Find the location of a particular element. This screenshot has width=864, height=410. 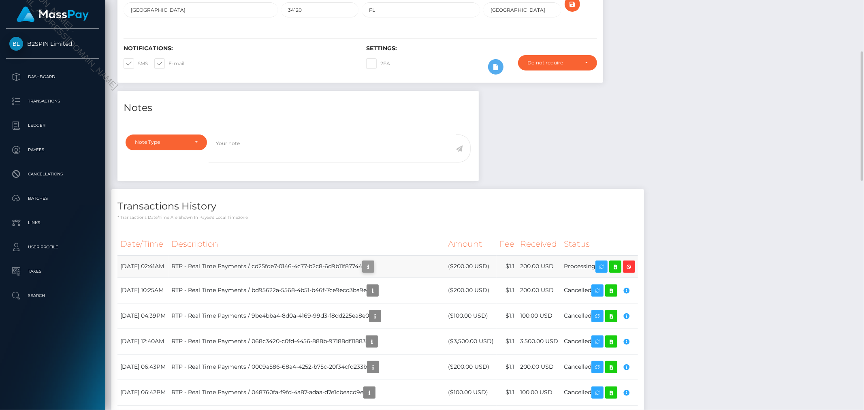

td: RTP - Real Time Payments / 048760fa-f9fd-4a87-adaa-d7e1cbeacd9e is located at coordinates (307, 392).